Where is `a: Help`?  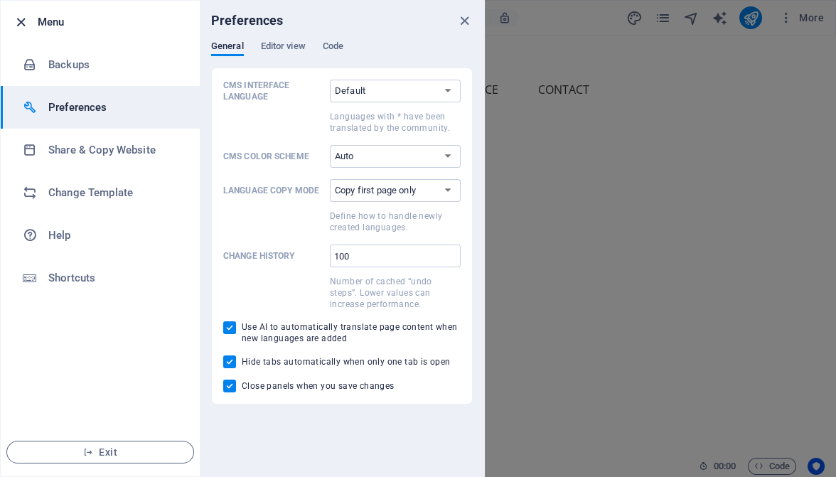 a: Help is located at coordinates (100, 235).